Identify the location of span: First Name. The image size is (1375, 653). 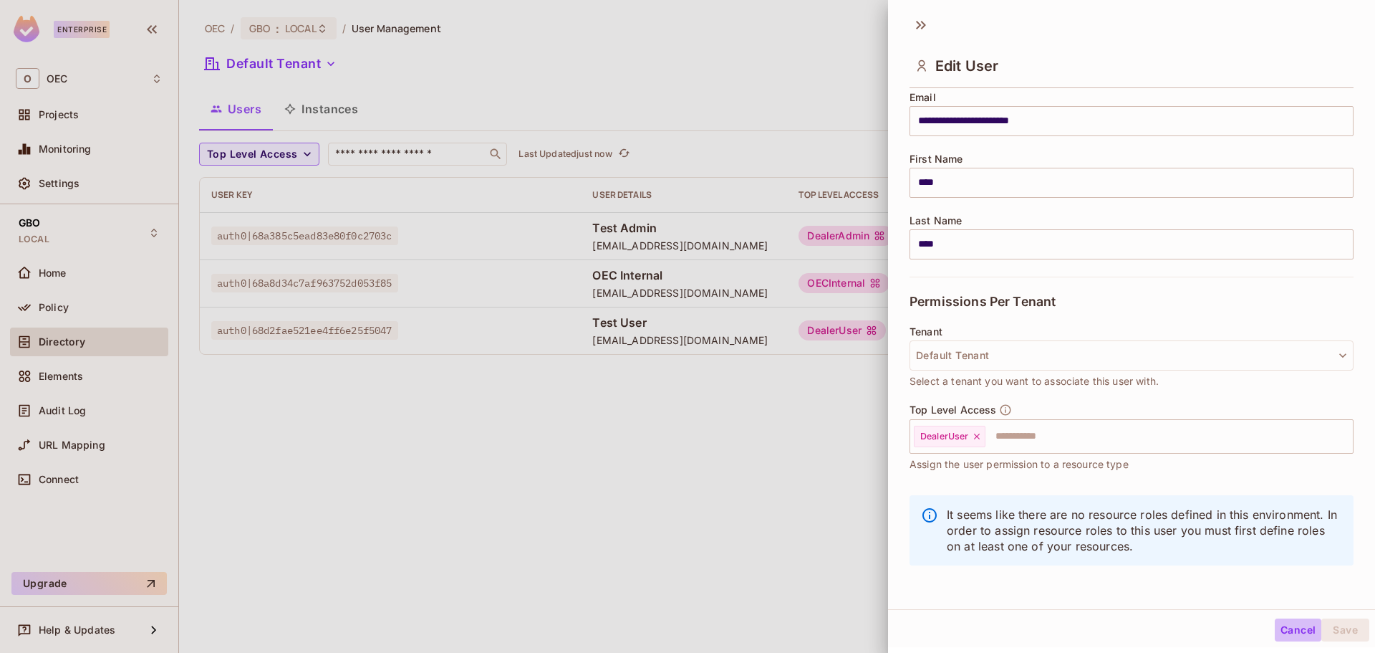
(936, 159).